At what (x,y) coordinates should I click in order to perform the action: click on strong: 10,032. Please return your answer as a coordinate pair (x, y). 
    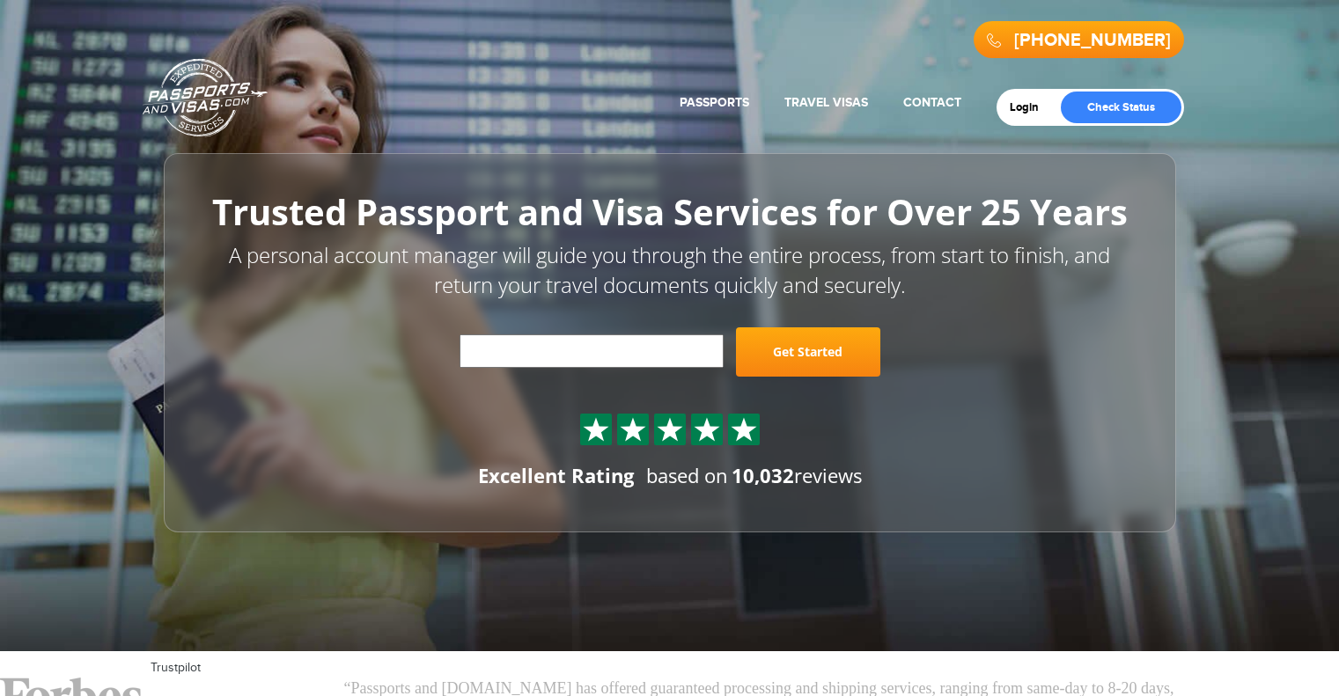
    Looking at the image, I should click on (763, 475).